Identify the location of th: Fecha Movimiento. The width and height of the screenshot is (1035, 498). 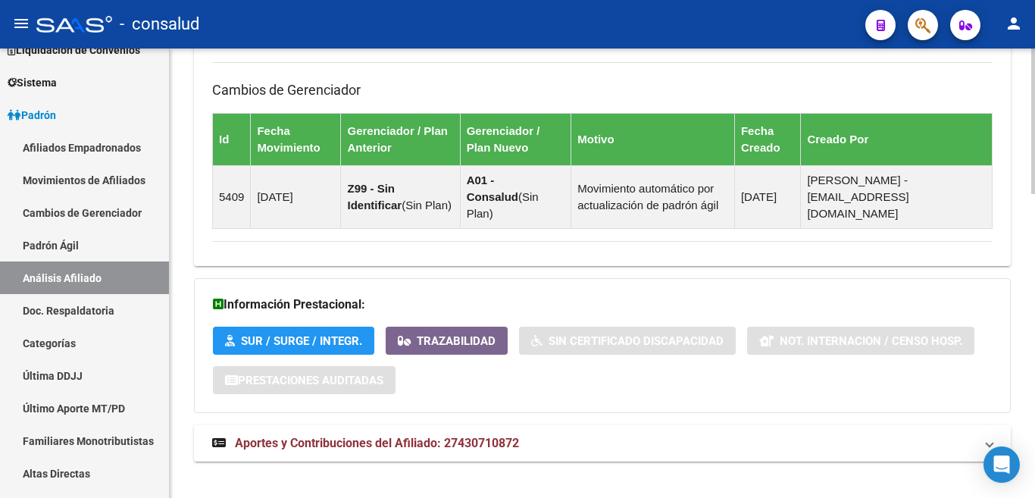
(295, 139).